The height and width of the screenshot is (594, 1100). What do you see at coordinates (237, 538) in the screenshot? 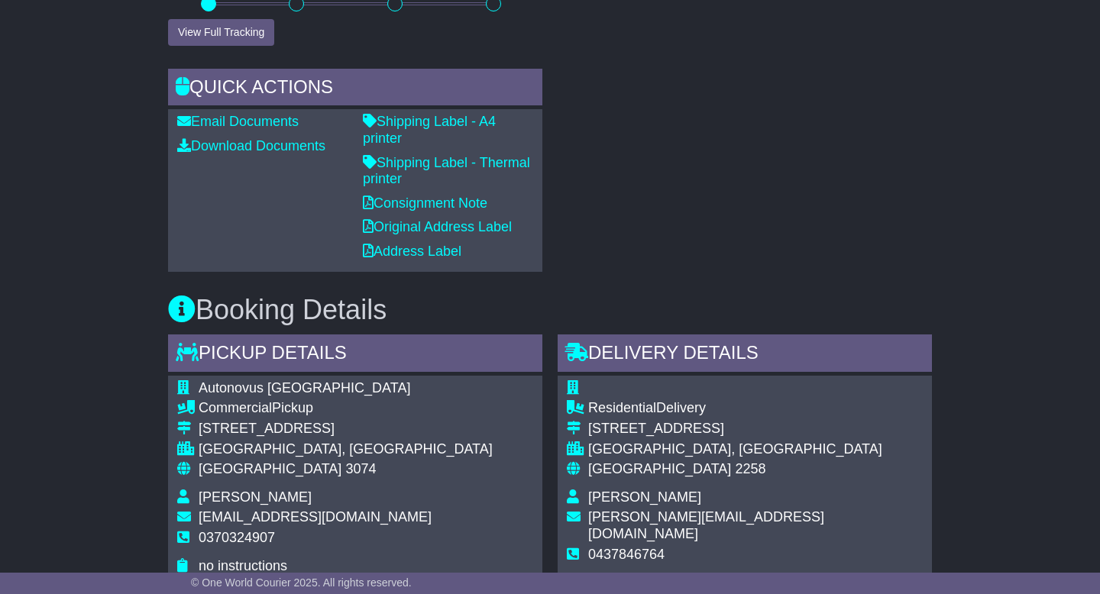
I see `span: 0370324907` at bounding box center [237, 538].